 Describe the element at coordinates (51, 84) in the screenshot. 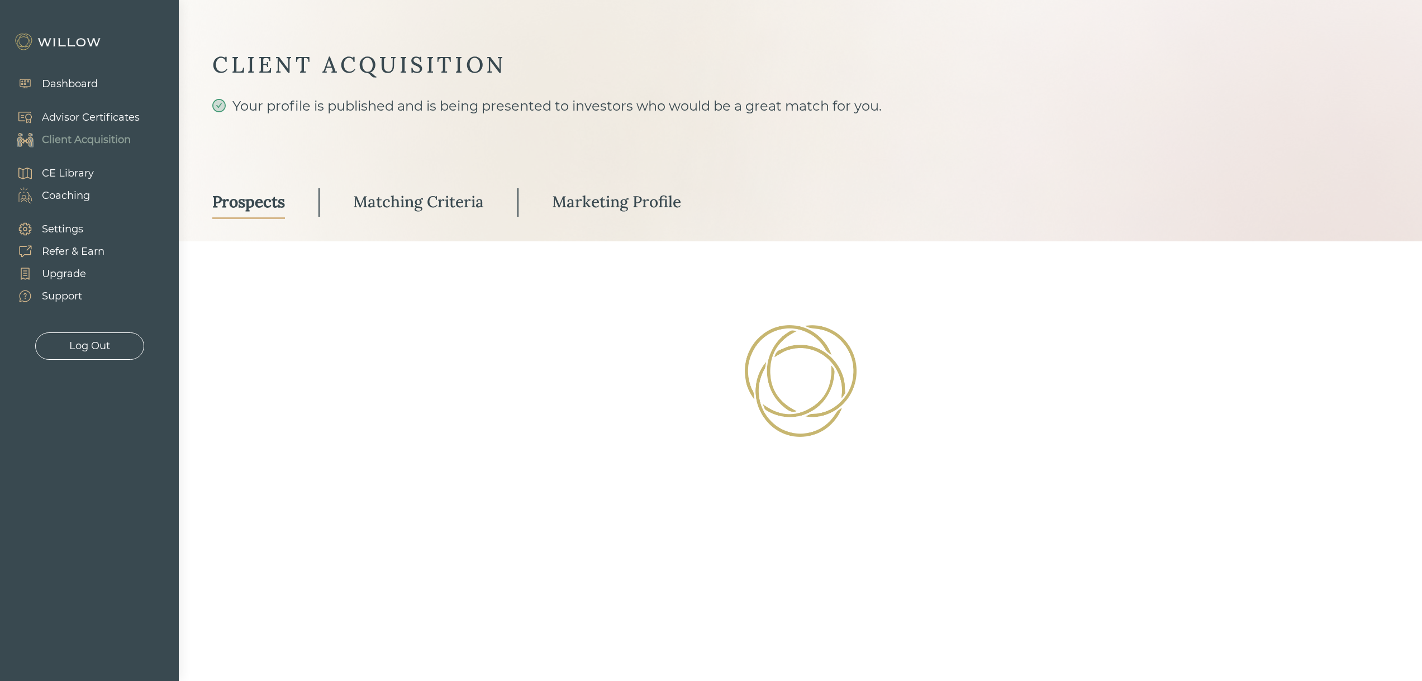

I see `a: Dashboard` at that location.